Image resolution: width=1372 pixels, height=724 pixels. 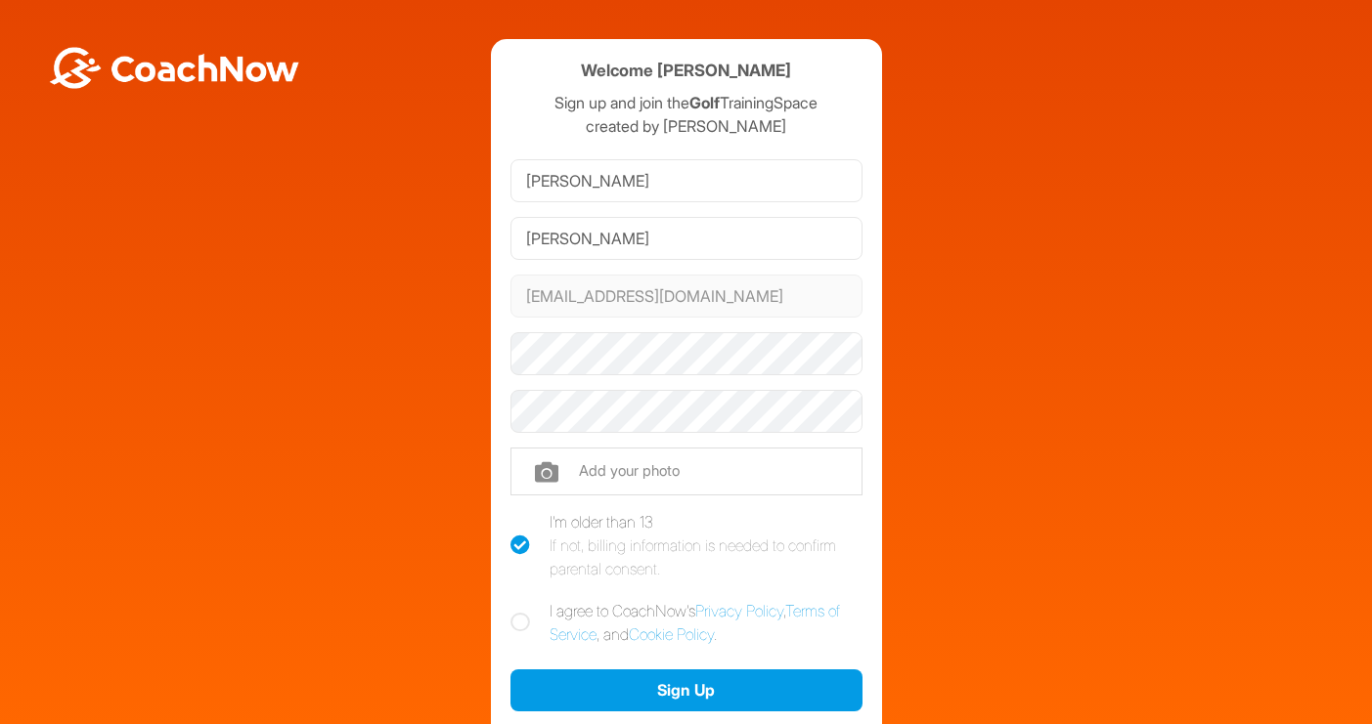 I want to click on strong: Golf, so click(x=704, y=103).